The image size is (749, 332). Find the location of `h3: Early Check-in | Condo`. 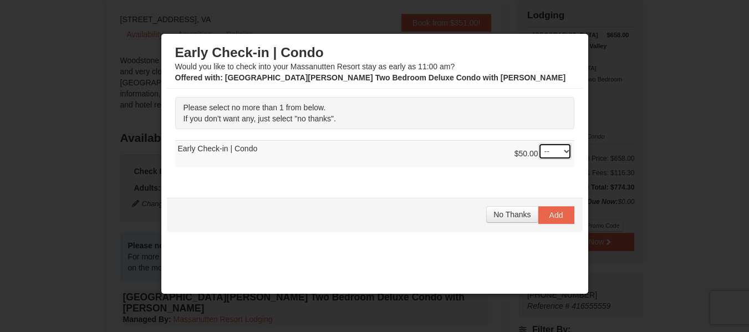

h3: Early Check-in | Condo is located at coordinates (375, 53).